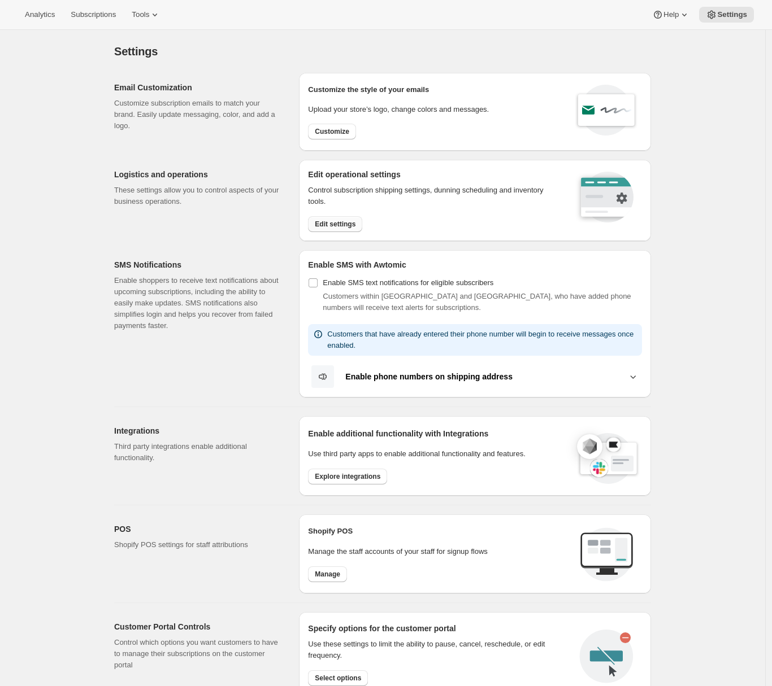 Image resolution: width=772 pixels, height=686 pixels. What do you see at coordinates (197, 431) in the screenshot?
I see `h2: Integrations` at bounding box center [197, 431].